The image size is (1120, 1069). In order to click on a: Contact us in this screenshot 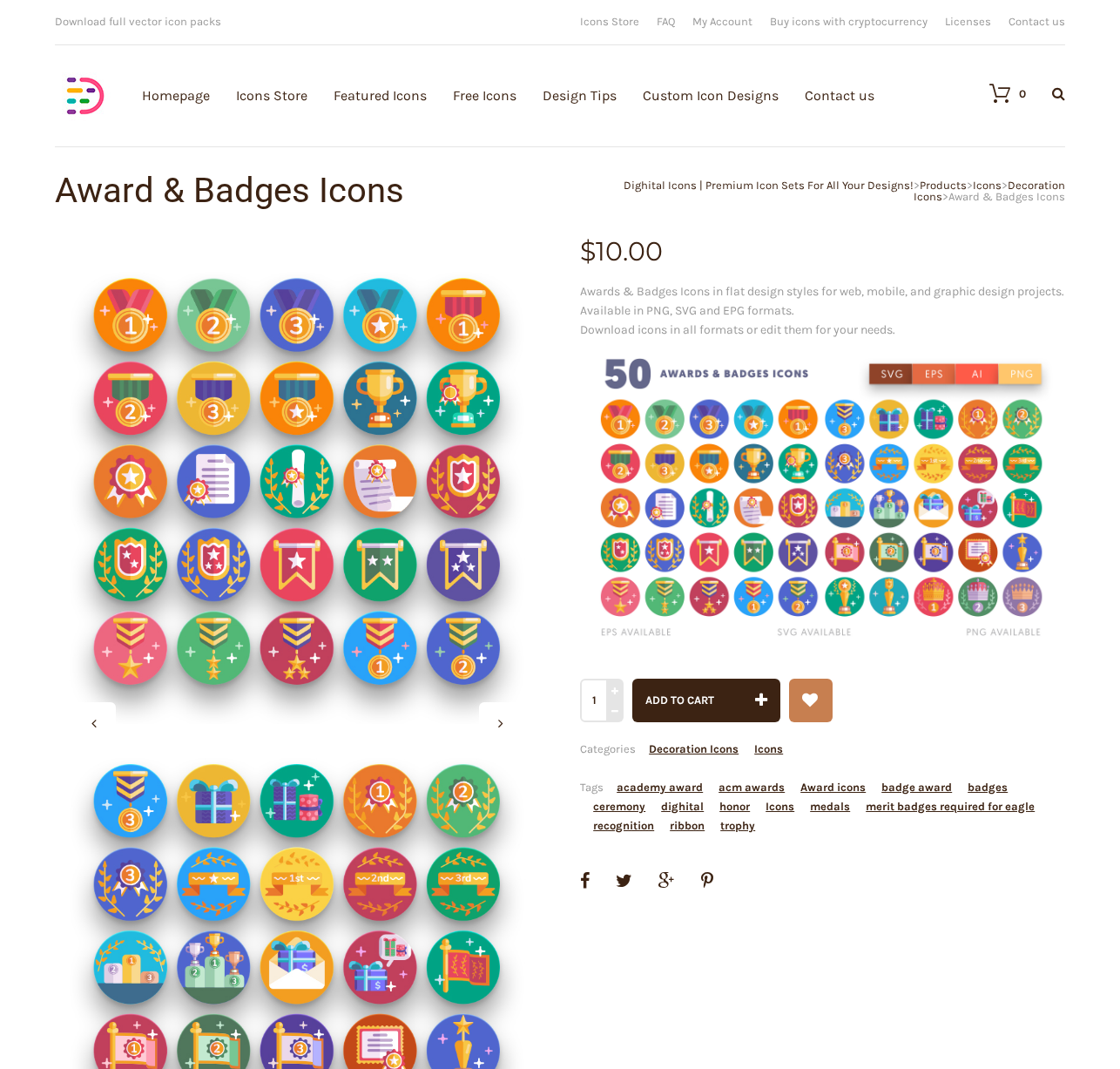, I will do `click(1037, 21)`.